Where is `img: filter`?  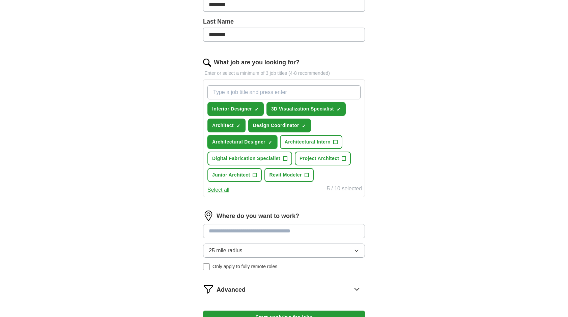 img: filter is located at coordinates (208, 289).